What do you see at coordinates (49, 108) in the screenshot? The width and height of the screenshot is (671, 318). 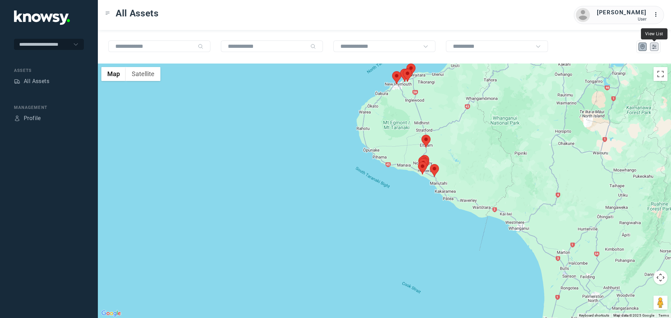 I see `div: Management` at bounding box center [49, 108].